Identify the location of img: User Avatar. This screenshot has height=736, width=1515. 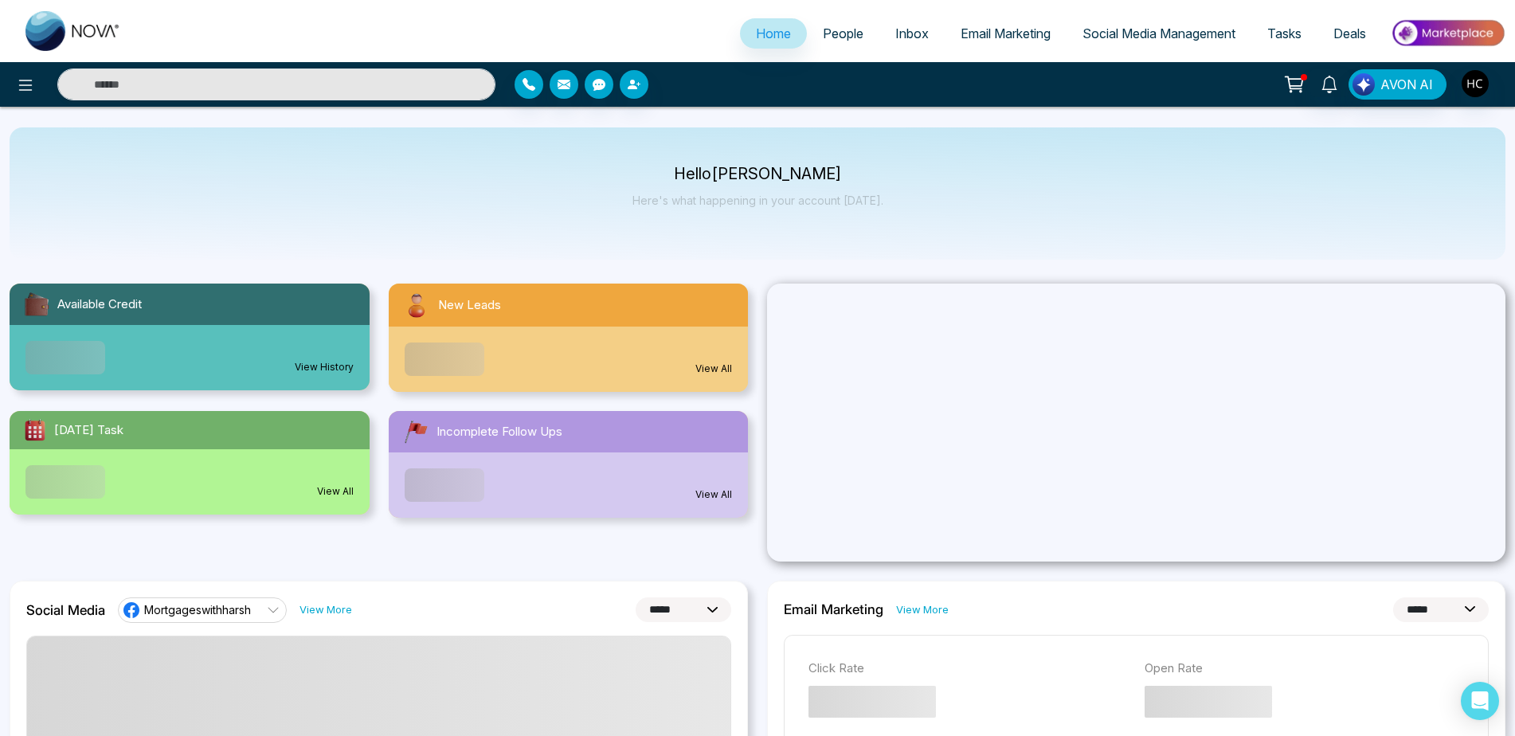
(1475, 84).